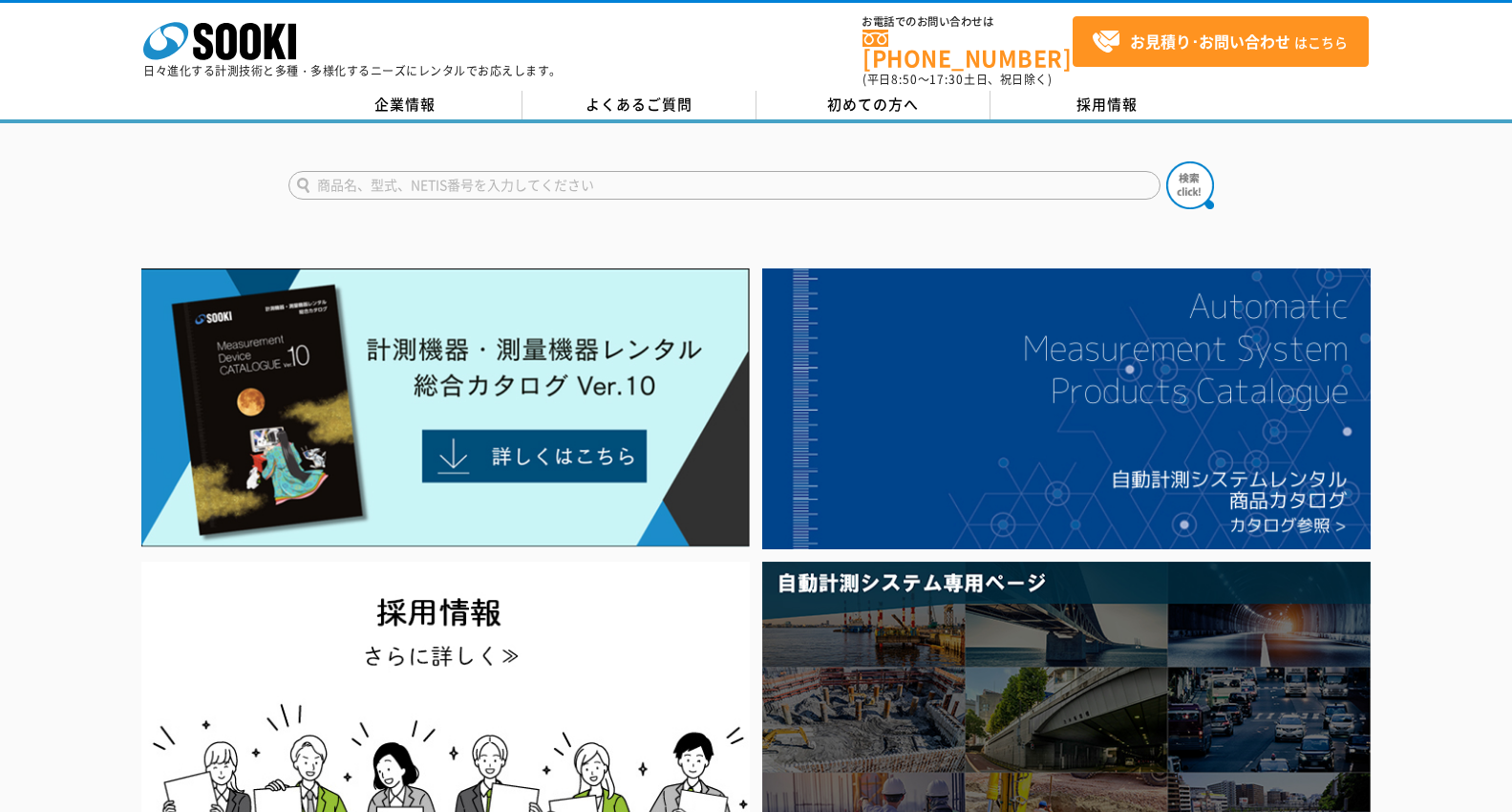 The width and height of the screenshot is (1512, 812). What do you see at coordinates (1107, 105) in the screenshot?
I see `a: 採用情報` at bounding box center [1107, 105].